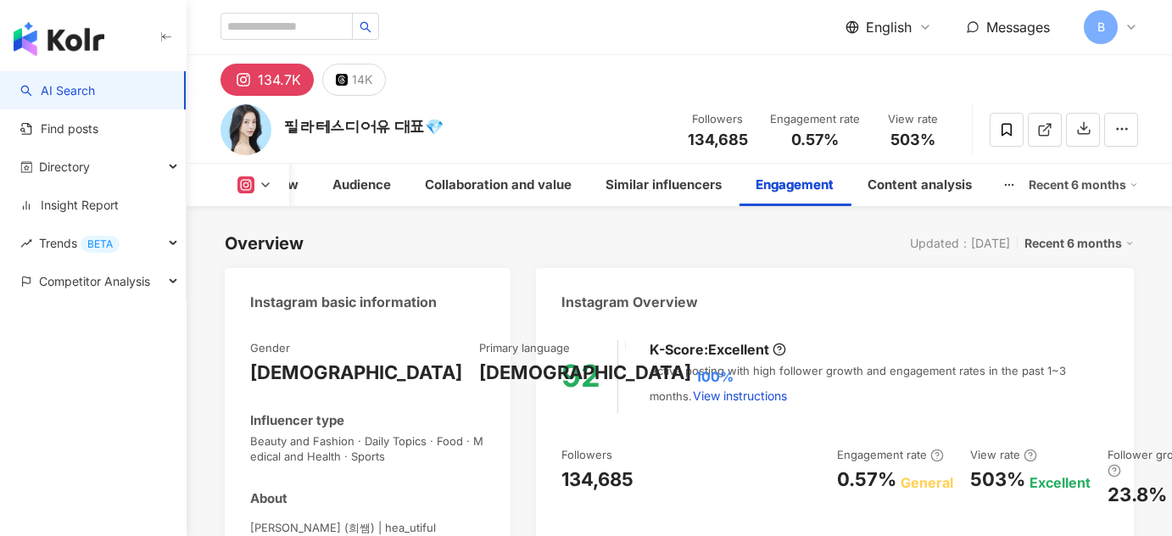 This screenshot has height=536, width=1172. What do you see at coordinates (879, 388) in the screenshot?
I see `div: Active posting with high follower growth and engagement rates in the past 1~3 months.` at bounding box center [879, 388].